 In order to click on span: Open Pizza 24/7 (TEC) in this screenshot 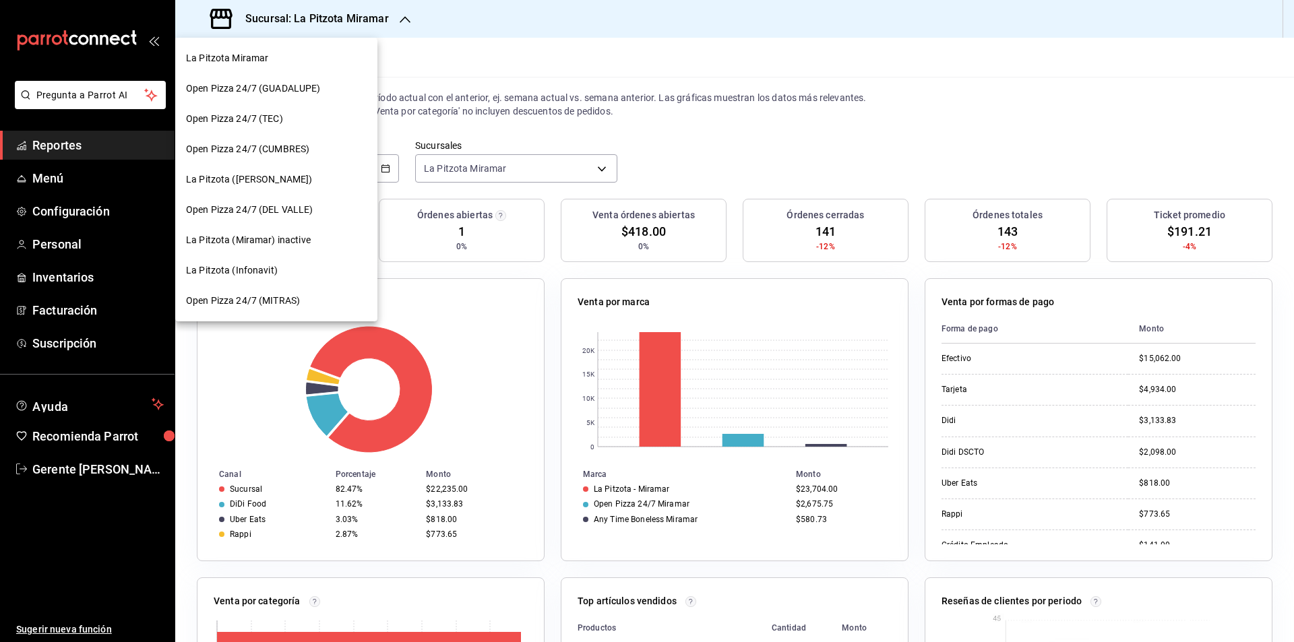, I will do `click(235, 119)`.